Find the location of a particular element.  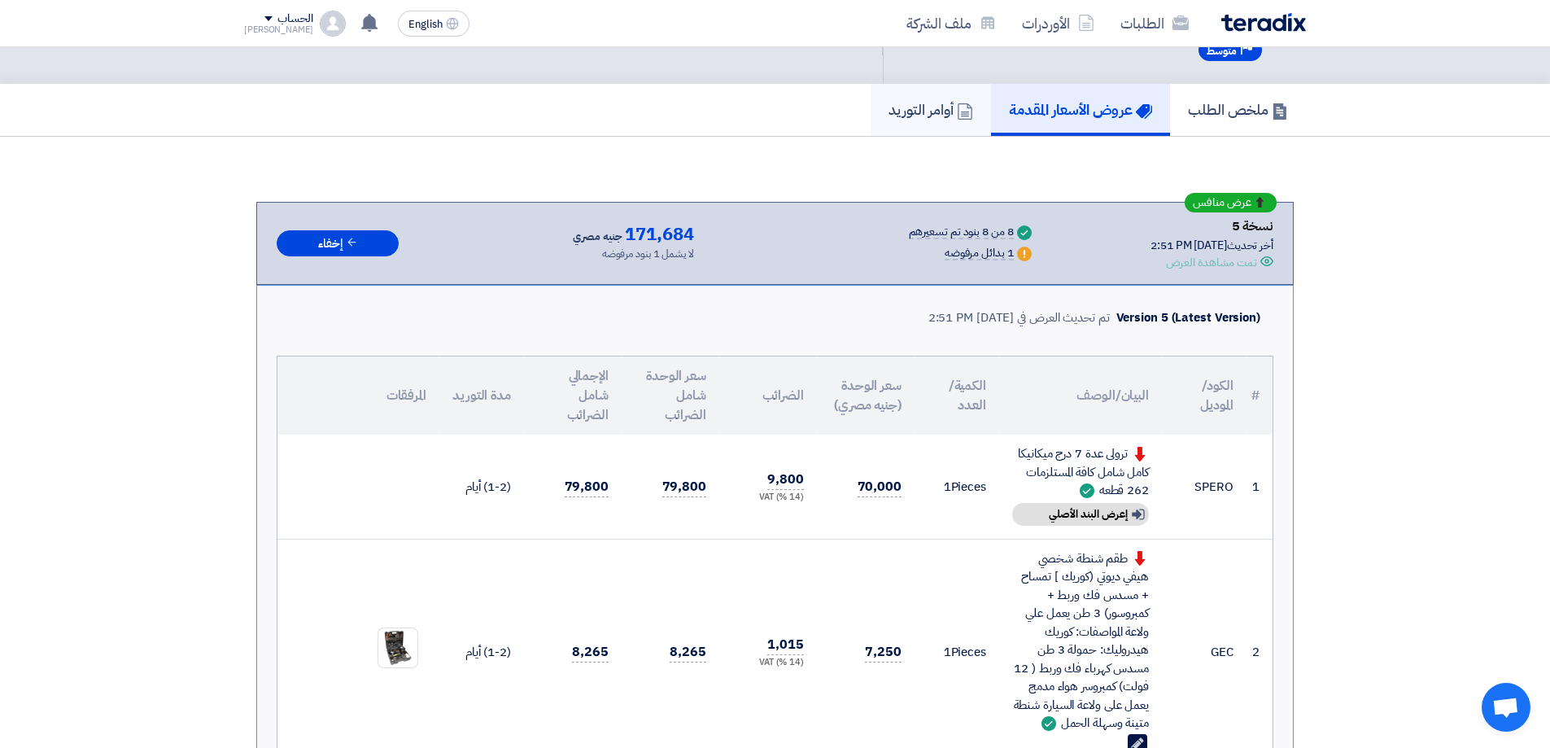

div: إعرض البند الأصلي is located at coordinates (1081, 514).